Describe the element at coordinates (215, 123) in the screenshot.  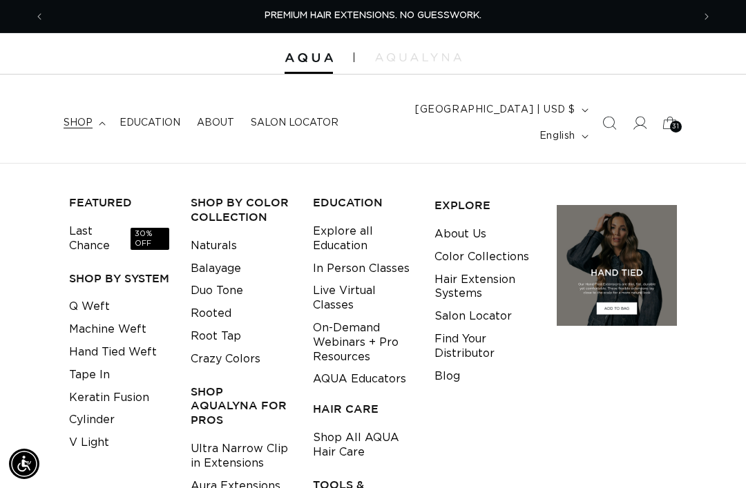
I see `span: About` at that location.